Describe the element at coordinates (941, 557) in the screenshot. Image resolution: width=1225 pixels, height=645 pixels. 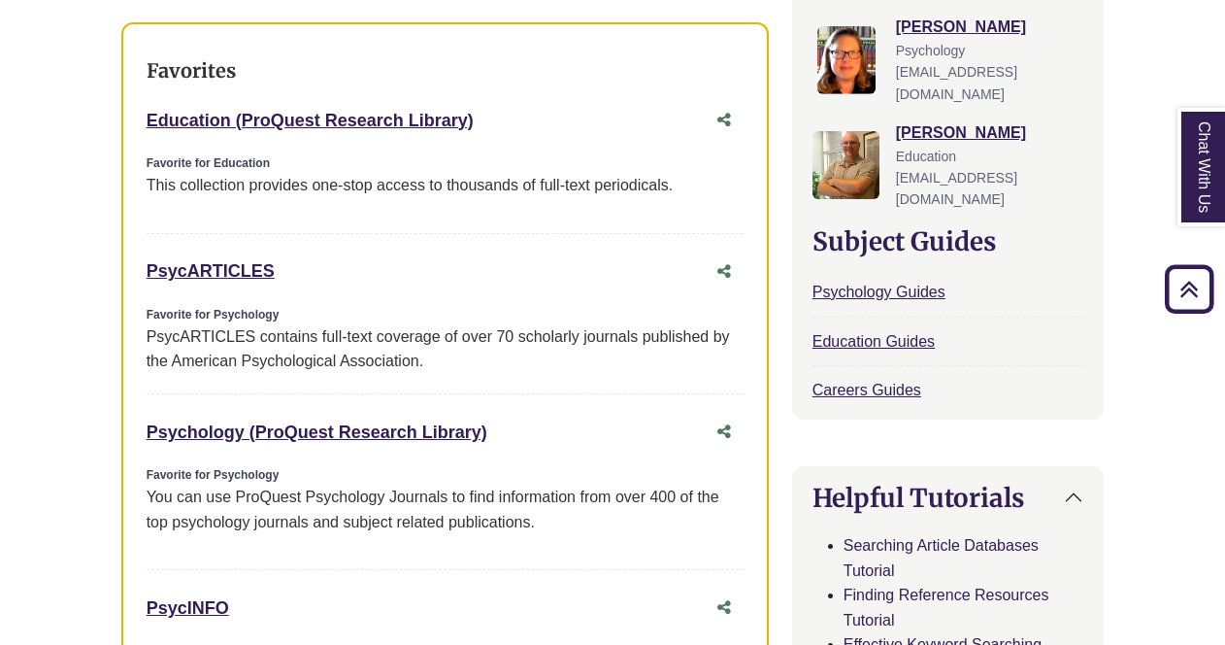
I see `a: Searching Article Databases Tutorial` at that location.